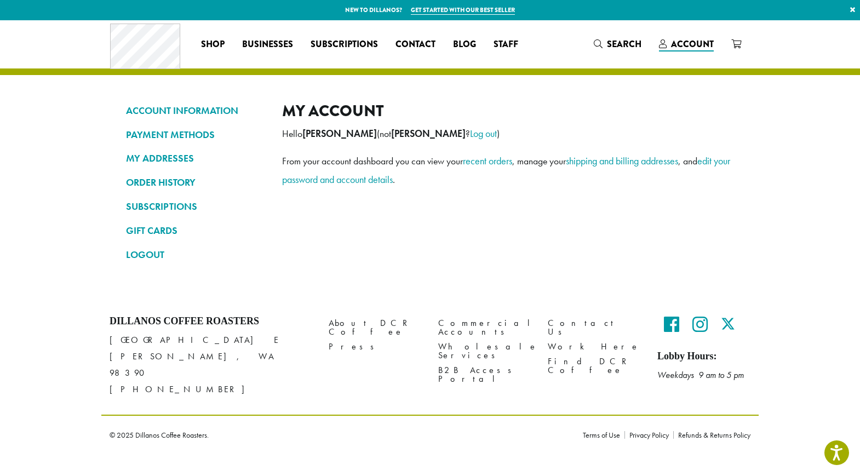 This screenshot has height=476, width=860. What do you see at coordinates (464, 44) in the screenshot?
I see `span: Blog` at bounding box center [464, 44].